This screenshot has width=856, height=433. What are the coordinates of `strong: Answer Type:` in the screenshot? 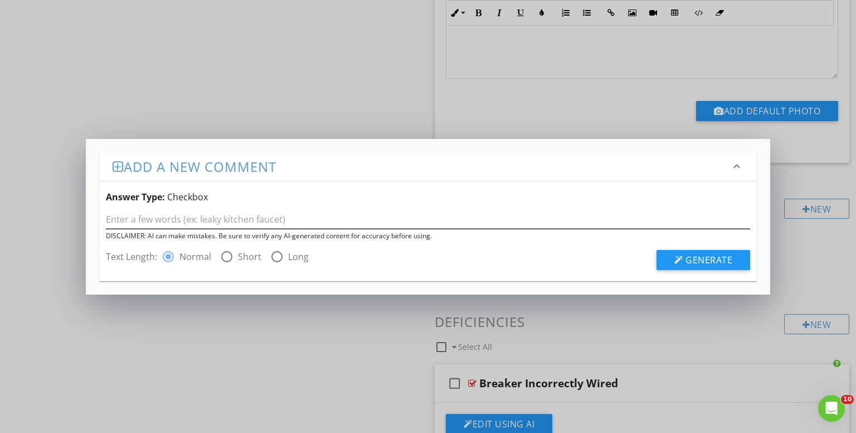 It's located at (135, 197).